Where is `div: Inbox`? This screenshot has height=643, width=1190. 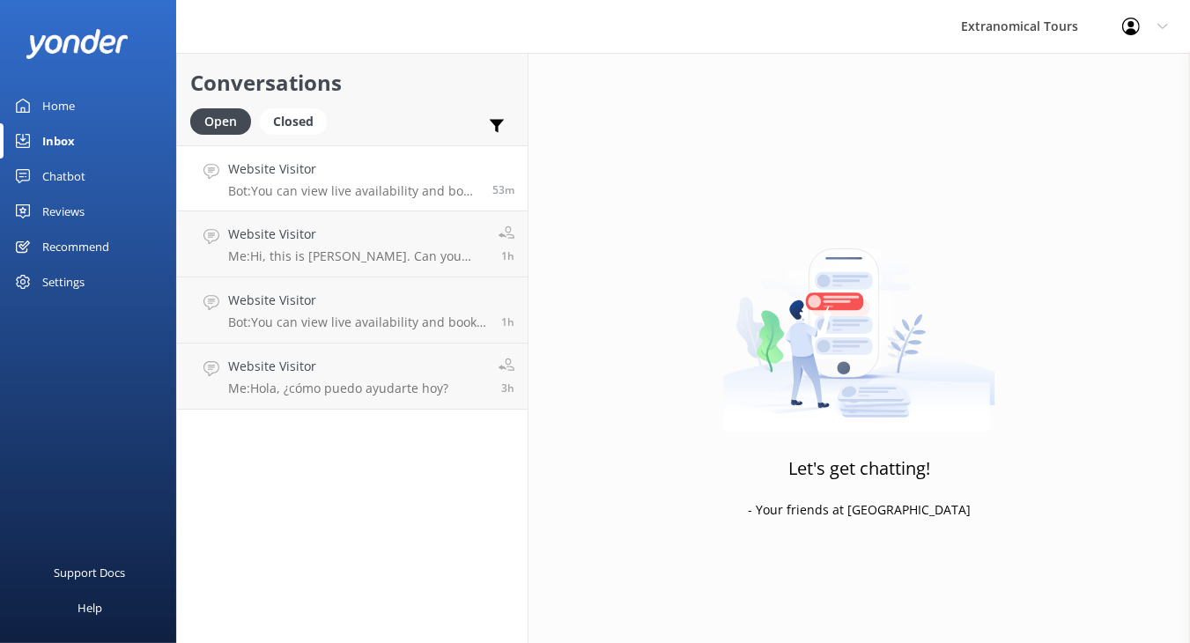 div: Inbox is located at coordinates (58, 141).